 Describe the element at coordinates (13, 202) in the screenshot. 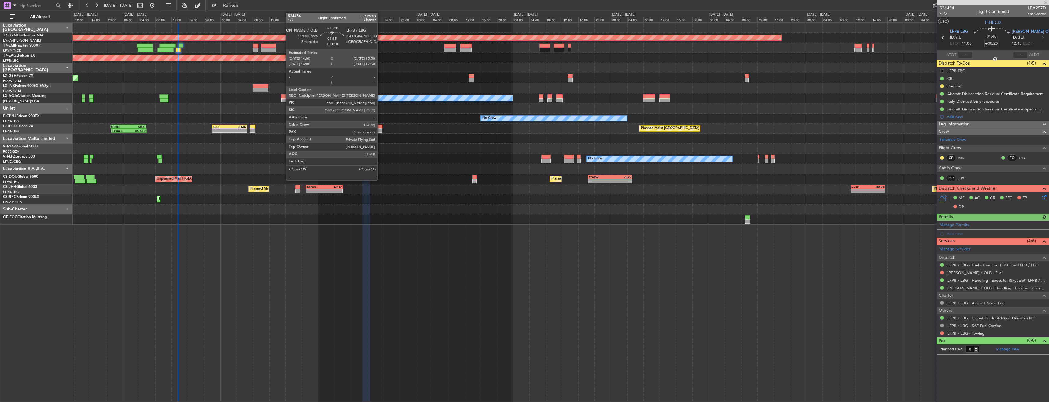

I see `a: DNMM/LOS` at that location.